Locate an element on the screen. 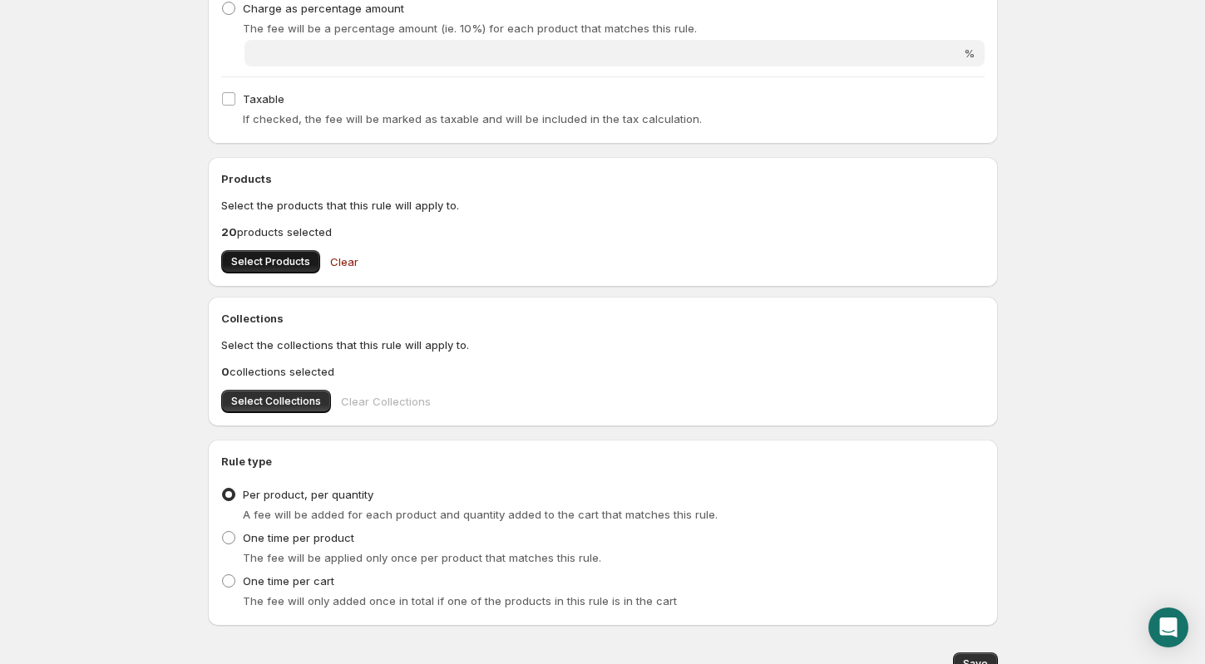 This screenshot has width=1205, height=664. p: The fee will be a percentage amount (ie. 10%) for each product that matches this rule. is located at coordinates (614, 28).